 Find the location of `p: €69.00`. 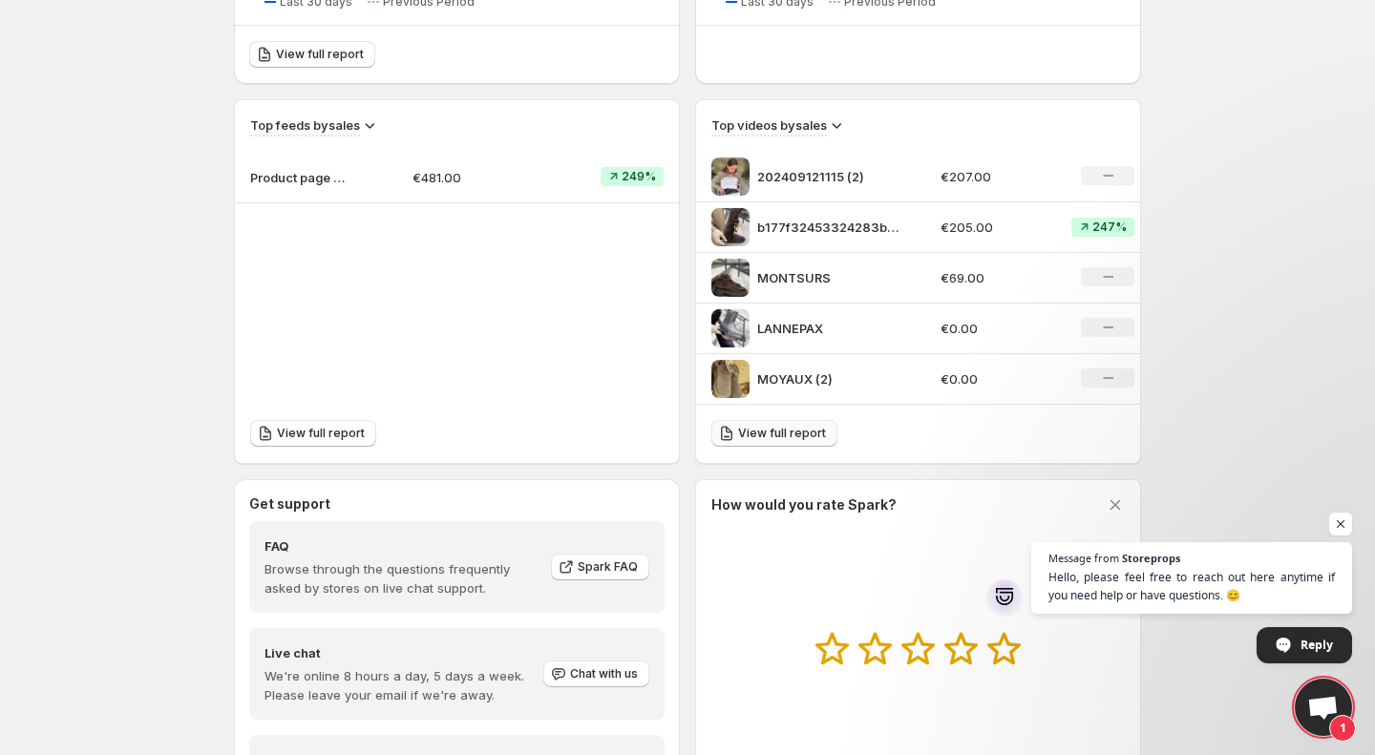

p: €69.00 is located at coordinates (995, 278).